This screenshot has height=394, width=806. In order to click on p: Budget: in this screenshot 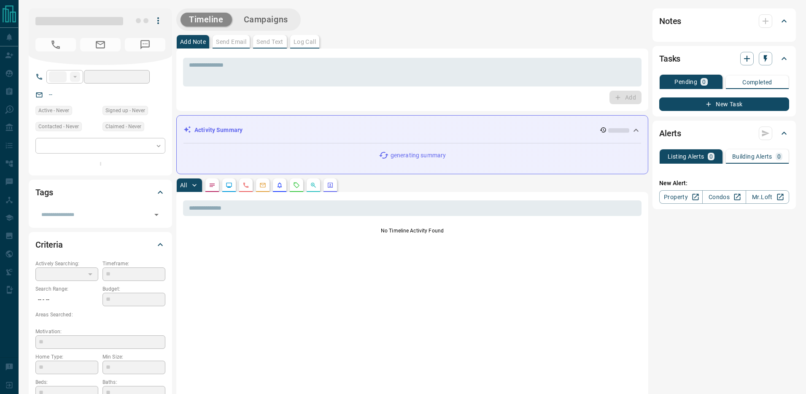, I will do `click(134, 289)`.